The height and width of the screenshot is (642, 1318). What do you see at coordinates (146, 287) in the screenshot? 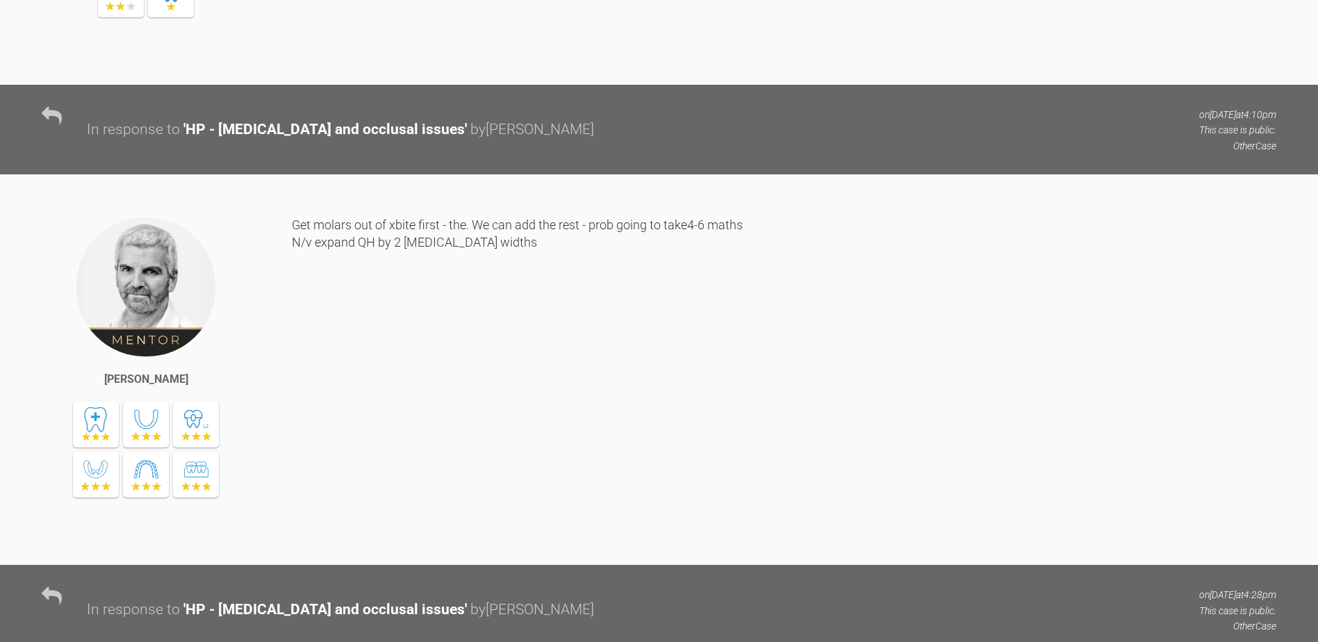
I see `img: Ross Hobson` at bounding box center [146, 287].